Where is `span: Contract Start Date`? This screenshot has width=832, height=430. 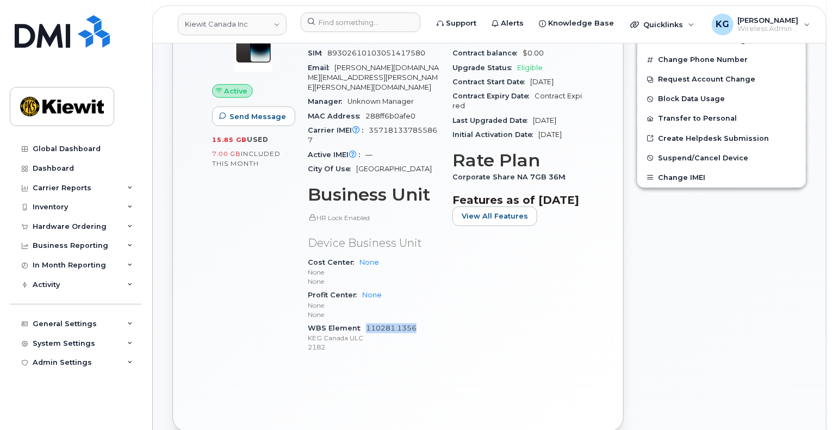
span: Contract Start Date is located at coordinates (491, 82).